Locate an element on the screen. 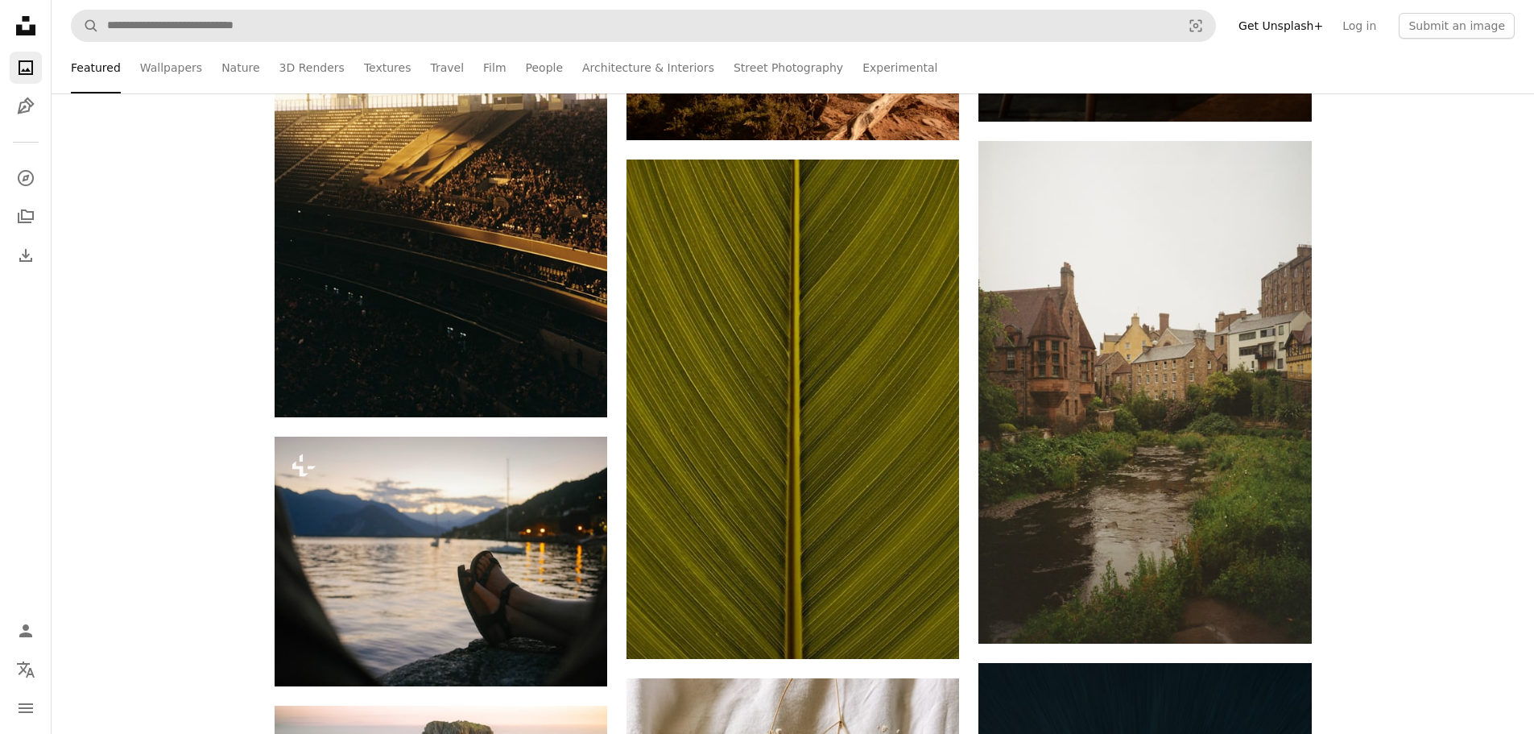 The height and width of the screenshot is (734, 1534). a: Illustrations is located at coordinates (26, 106).